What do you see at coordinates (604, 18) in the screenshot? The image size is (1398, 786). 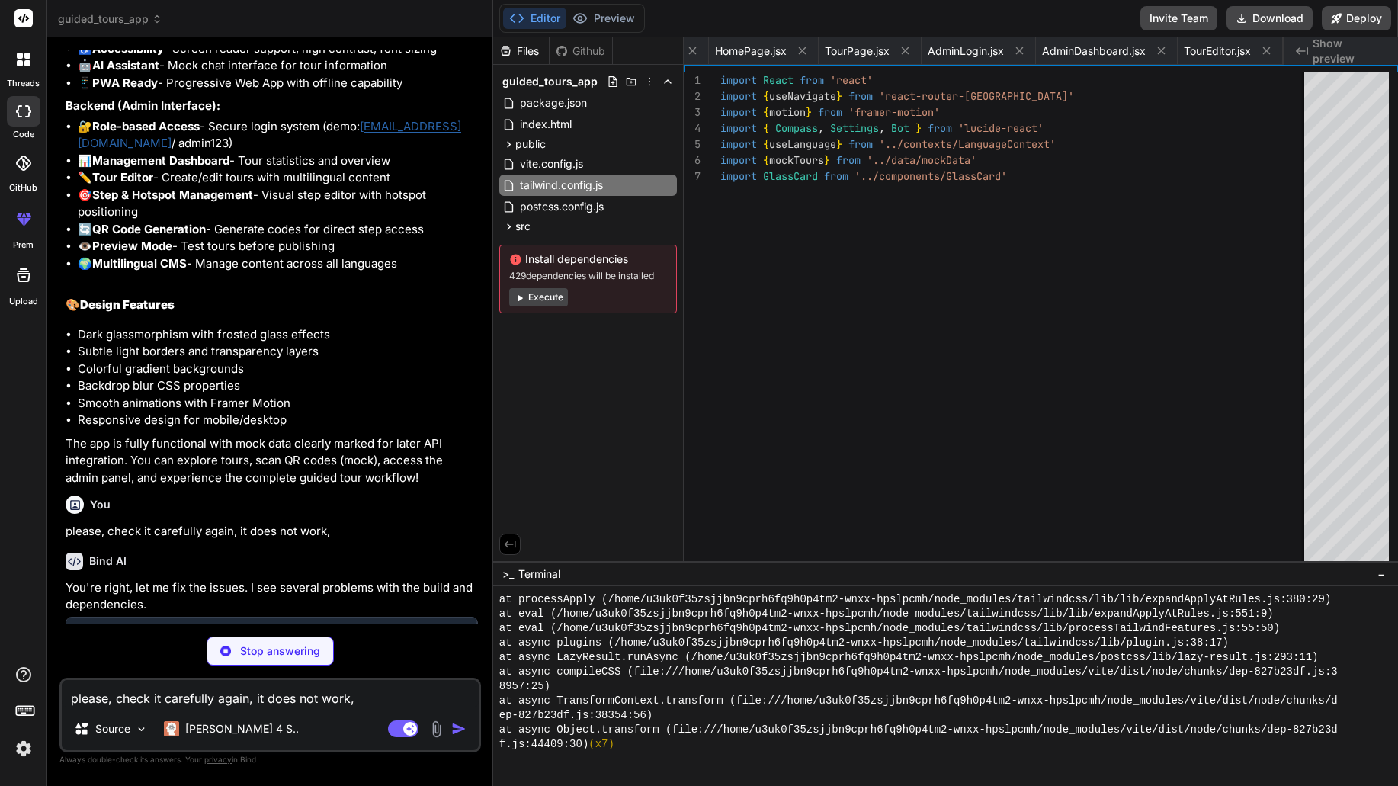 I see `button: Preview` at bounding box center [604, 18].